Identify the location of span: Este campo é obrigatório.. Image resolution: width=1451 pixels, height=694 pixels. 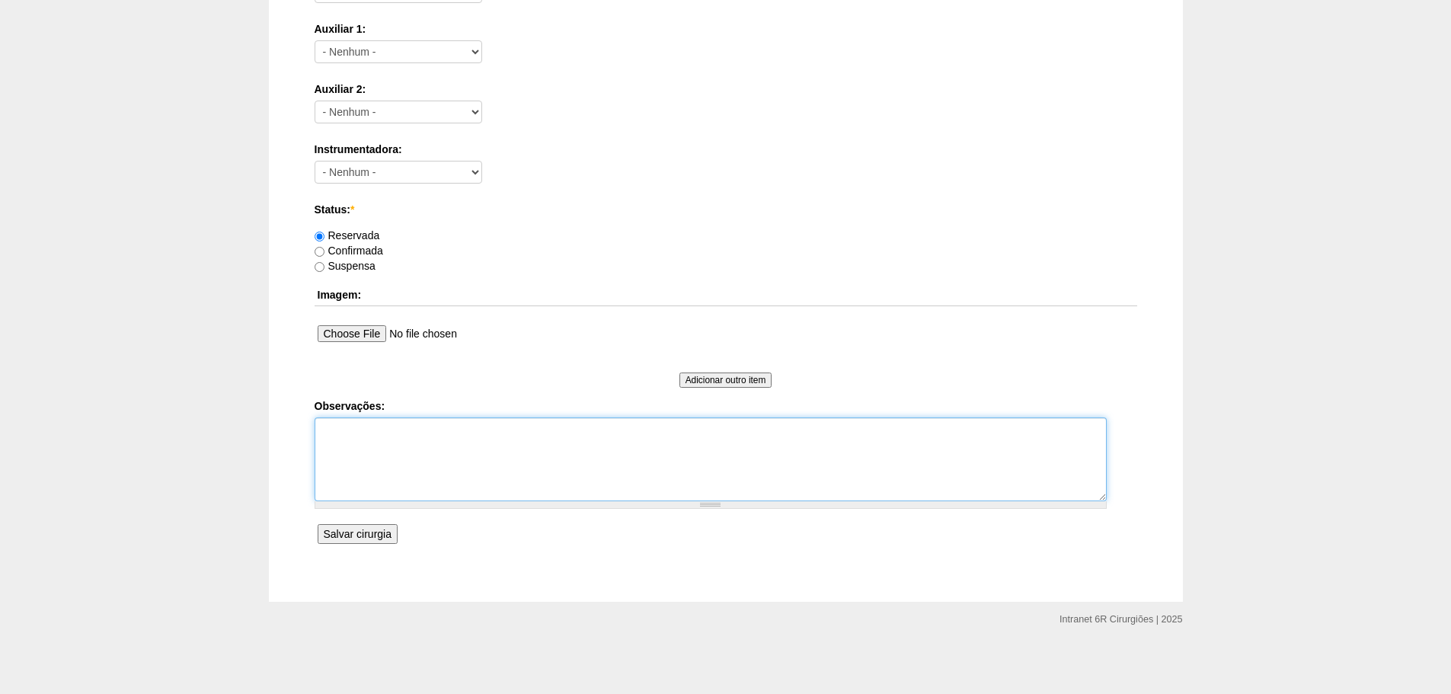
(352, 209).